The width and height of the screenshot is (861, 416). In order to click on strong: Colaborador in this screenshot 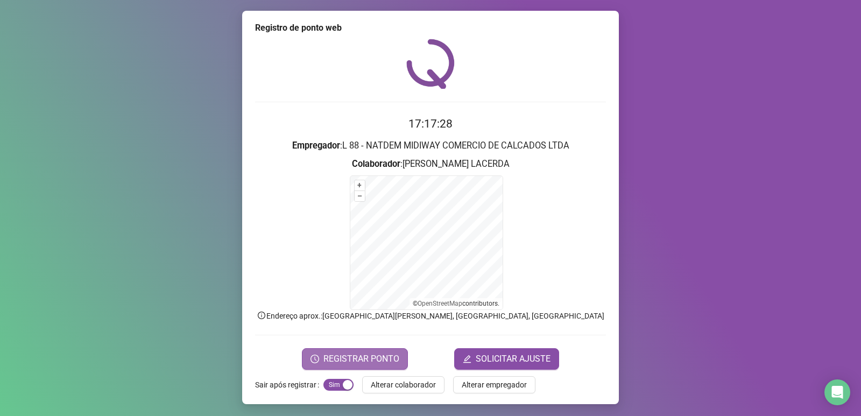, I will do `click(376, 164)`.